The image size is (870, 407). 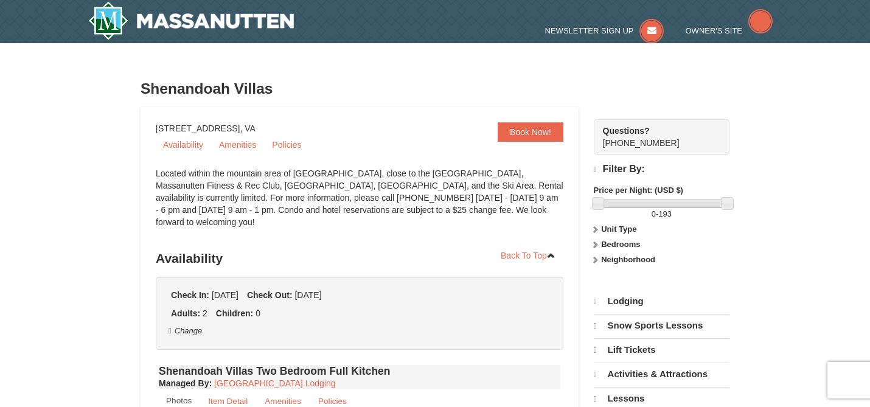 I want to click on small: Amenities, so click(x=283, y=401).